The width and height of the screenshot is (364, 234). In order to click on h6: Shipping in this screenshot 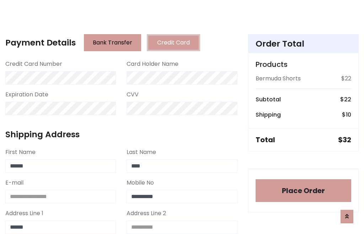, I will do `click(268, 114)`.